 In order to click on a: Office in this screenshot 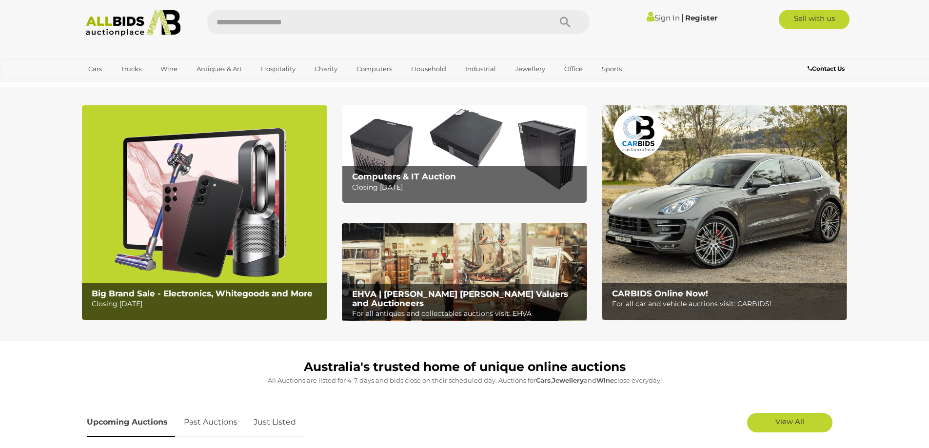, I will do `click(574, 69)`.